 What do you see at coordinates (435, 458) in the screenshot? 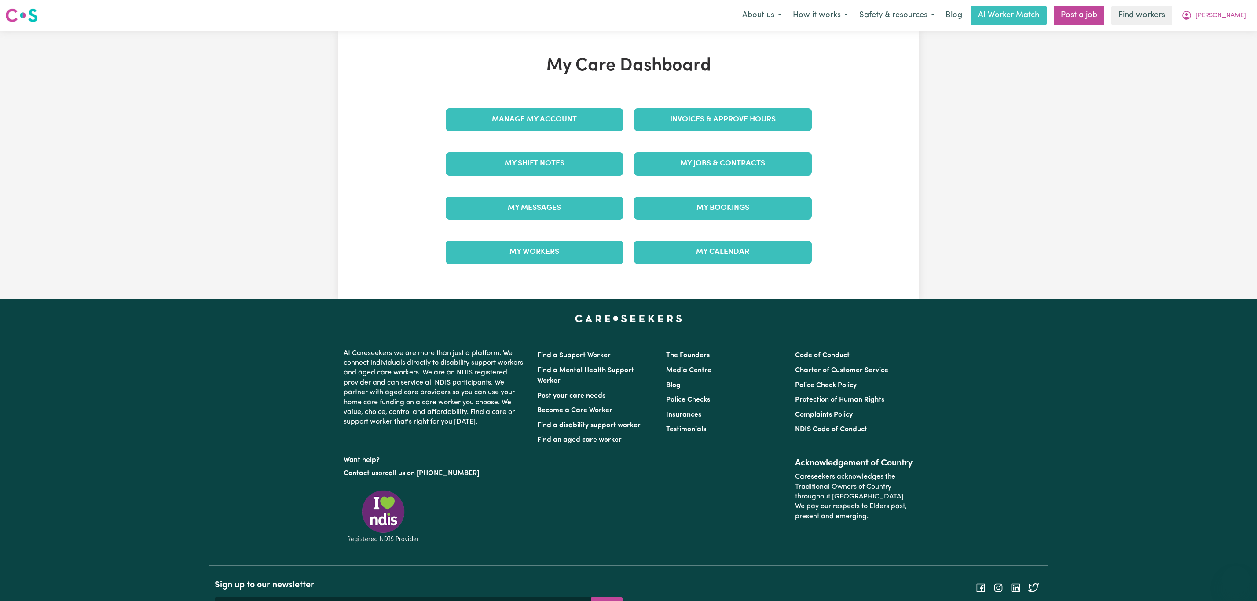
I see `p: Want help?` at bounding box center [435, 458].